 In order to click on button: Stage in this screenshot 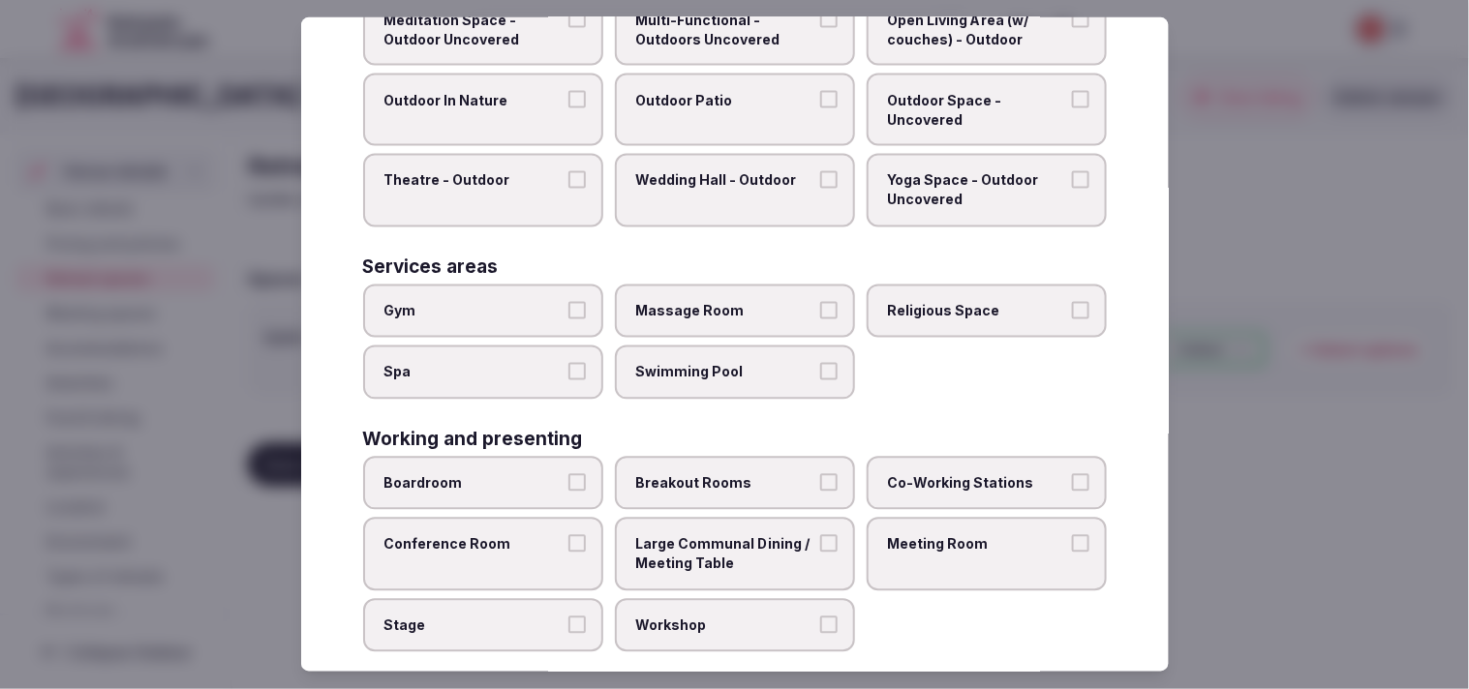, I will do `click(577, 624)`.